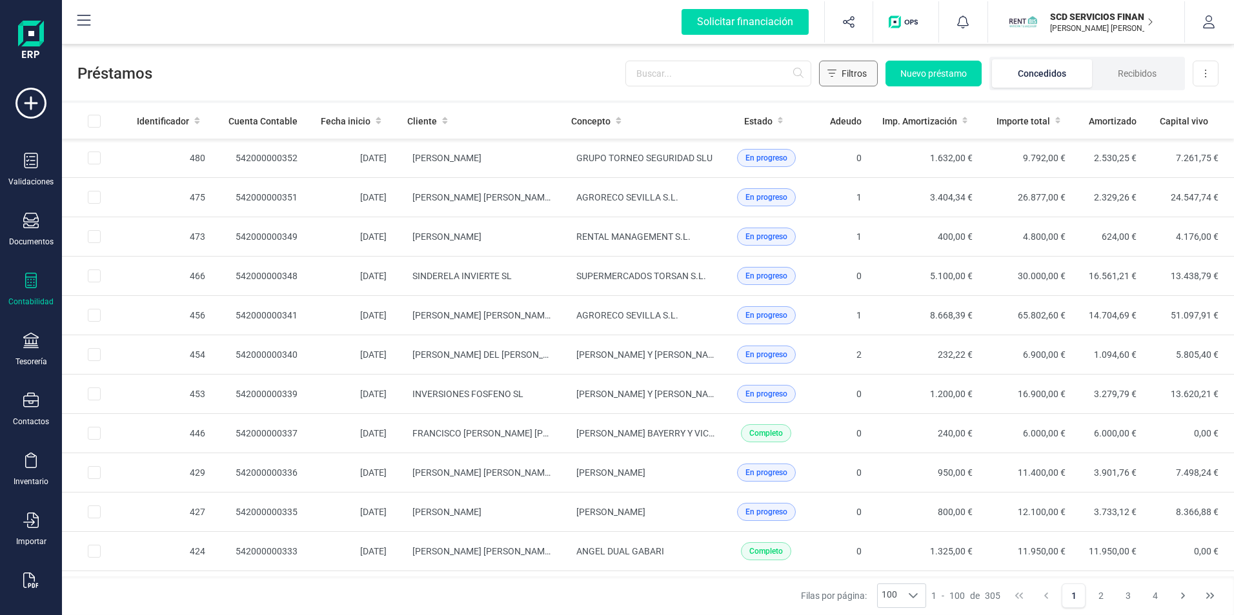  Describe the element at coordinates (171, 355) in the screenshot. I see `td: 454` at that location.